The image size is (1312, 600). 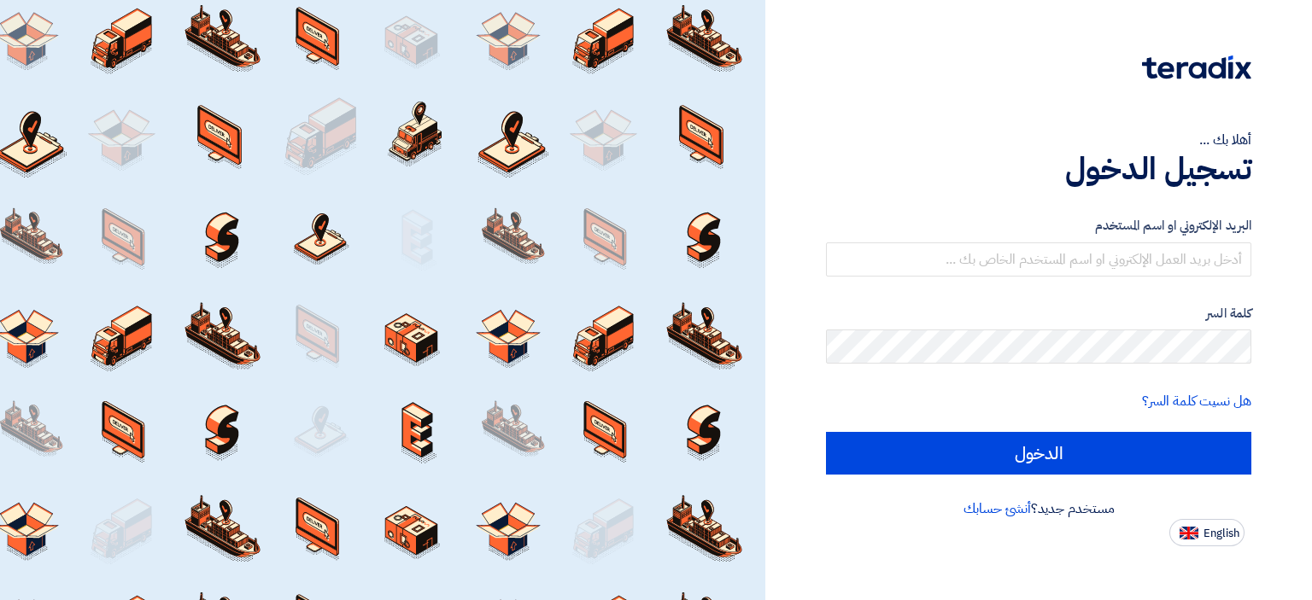 What do you see at coordinates (1207, 533) in the screenshot?
I see `button: English` at bounding box center [1207, 533].